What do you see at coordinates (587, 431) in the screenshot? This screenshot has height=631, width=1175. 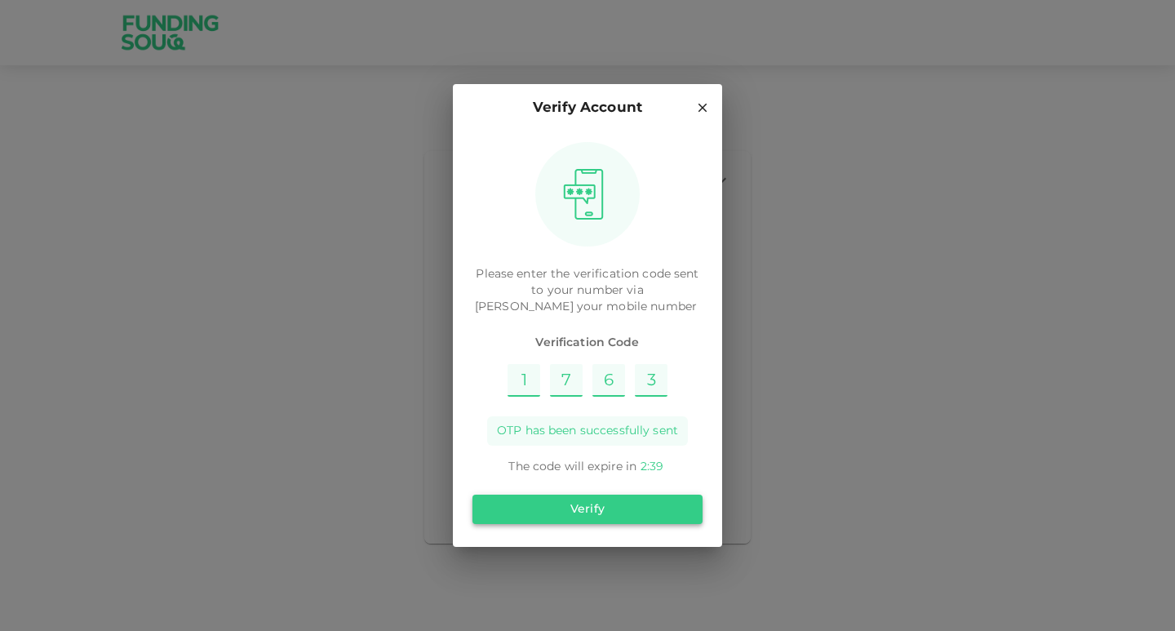 I see `span: OTP has been successfully sent` at bounding box center [587, 431].